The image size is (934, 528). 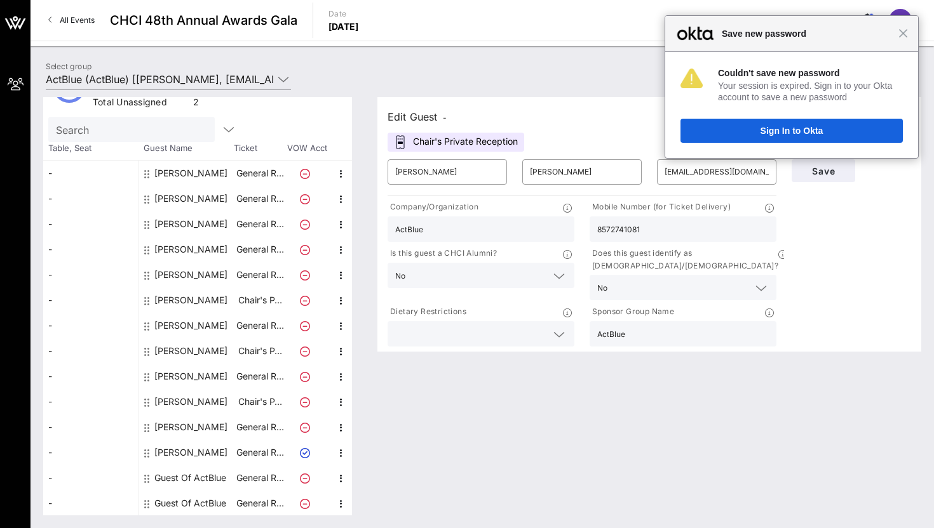 I want to click on div: S, so click(x=900, y=20).